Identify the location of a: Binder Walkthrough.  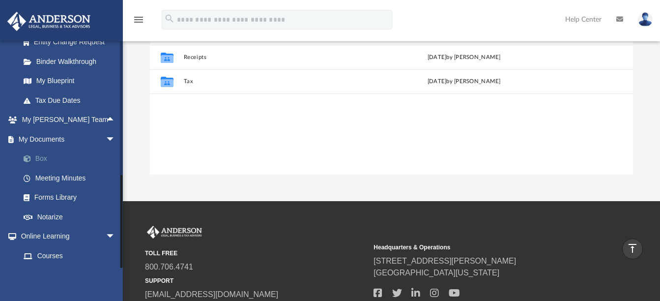
(72, 61).